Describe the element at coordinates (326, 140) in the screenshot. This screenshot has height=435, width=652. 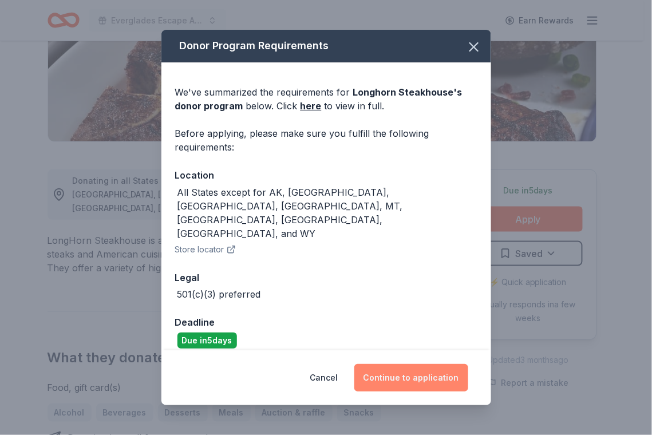
I see `div: Before applying, please make sure you fulfill the following requirements:` at that location.